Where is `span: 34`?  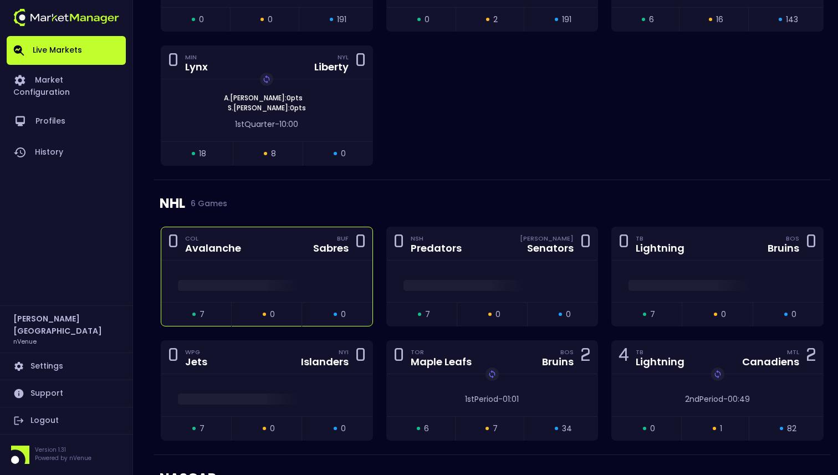 span: 34 is located at coordinates (567, 428).